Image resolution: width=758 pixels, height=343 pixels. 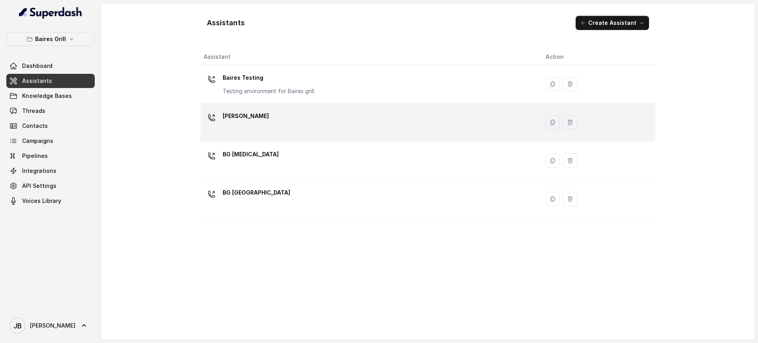 What do you see at coordinates (51, 171) in the screenshot?
I see `a: Integrations` at bounding box center [51, 171].